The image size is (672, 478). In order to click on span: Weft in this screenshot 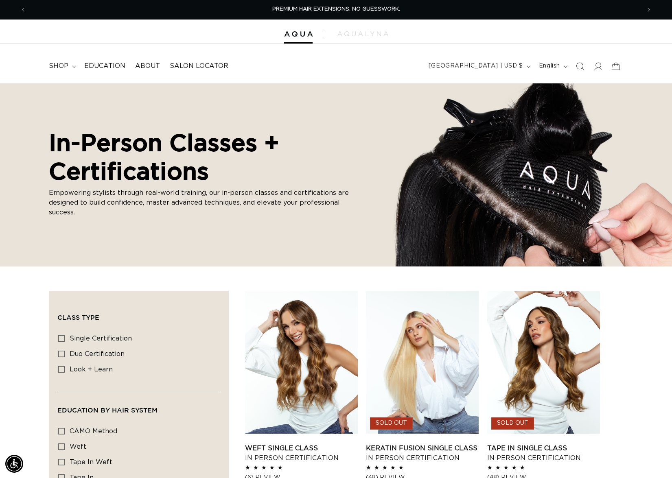, I will do `click(78, 447)`.